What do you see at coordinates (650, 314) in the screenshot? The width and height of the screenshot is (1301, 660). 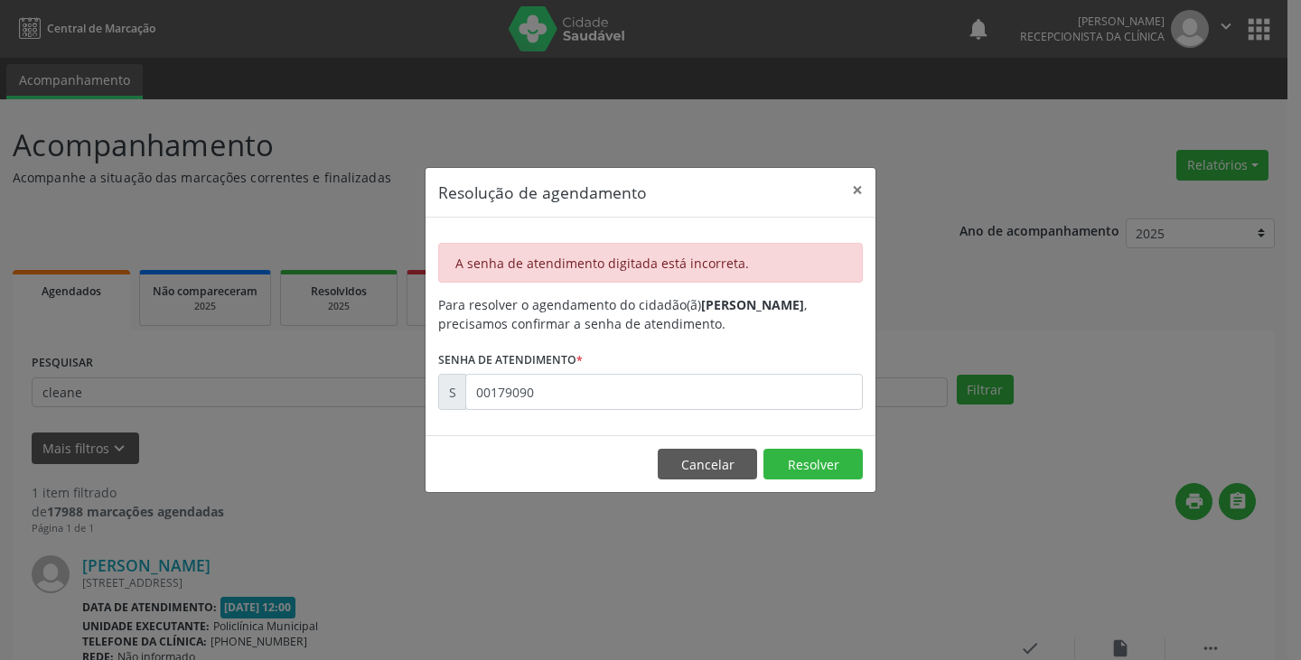 I see `div: Para resolver o agendamento do cidadão(ã) , precisamos confirmar a senha de atendimento.` at bounding box center [650, 314].